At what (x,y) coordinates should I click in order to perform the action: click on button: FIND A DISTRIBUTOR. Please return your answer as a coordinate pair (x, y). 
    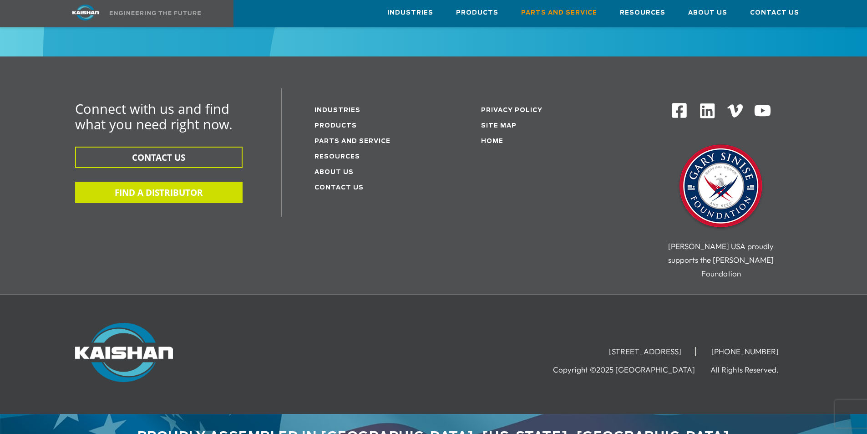
    Looking at the image, I should click on (159, 192).